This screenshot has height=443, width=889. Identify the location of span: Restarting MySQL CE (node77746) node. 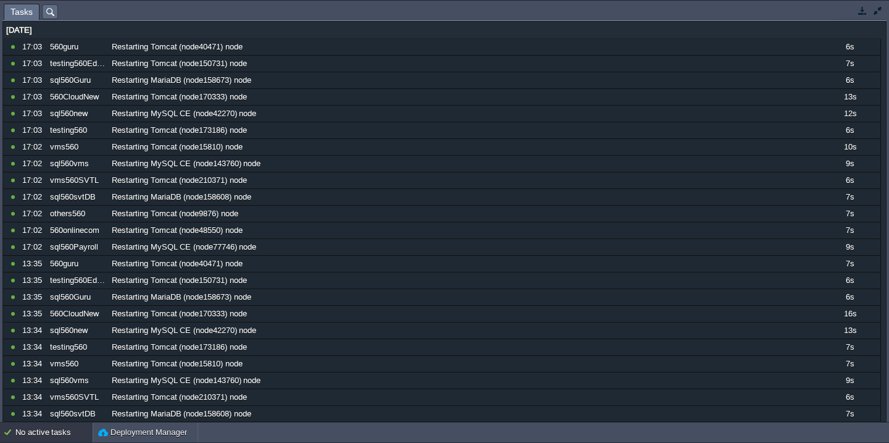
(184, 247).